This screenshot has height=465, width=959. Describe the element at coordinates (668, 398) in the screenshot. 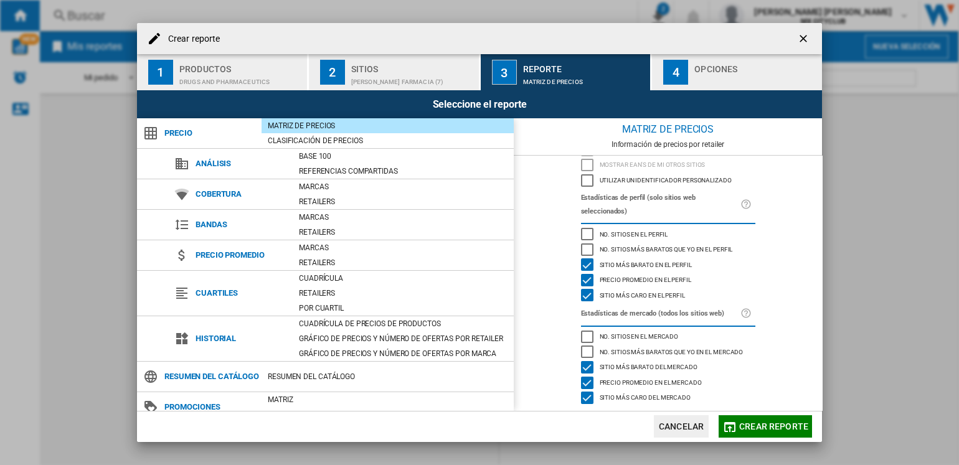

I see `md-checkbox: Sitio más caro del mercado` at that location.